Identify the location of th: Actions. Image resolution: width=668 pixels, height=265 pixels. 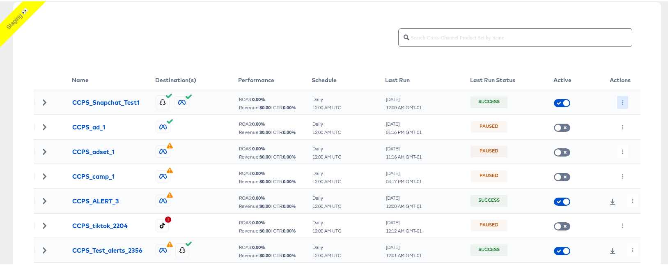
(620, 79).